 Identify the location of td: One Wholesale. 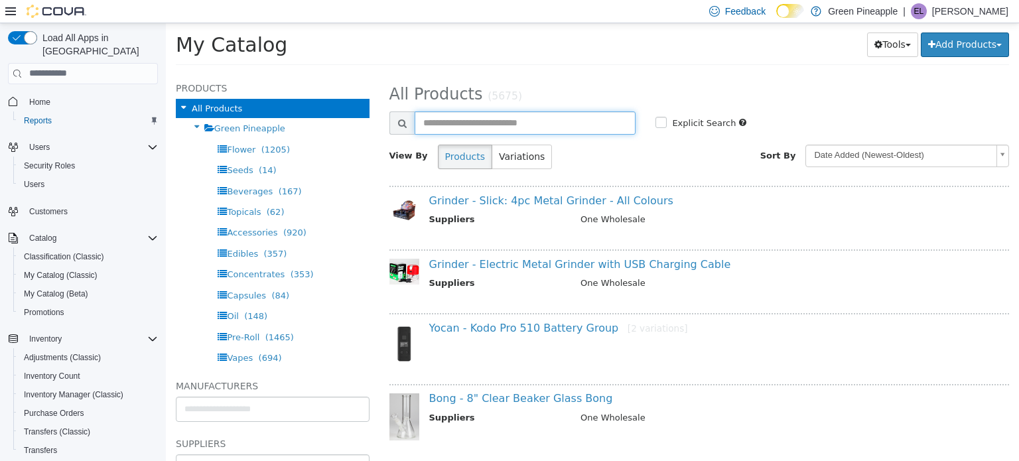
(617, 396).